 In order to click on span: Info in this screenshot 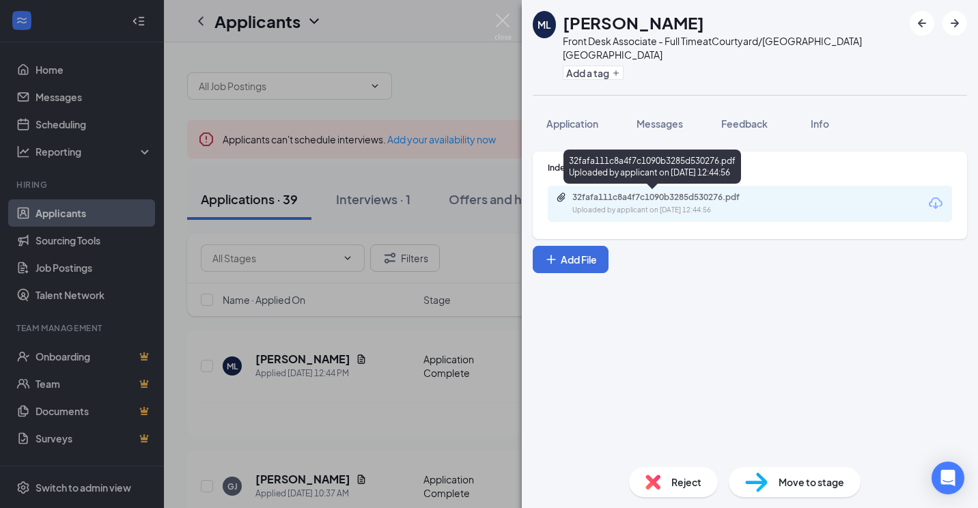, I will do `click(820, 124)`.